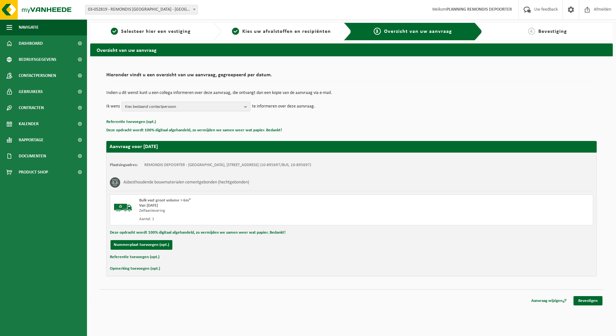 This screenshot has width=616, height=336. Describe the element at coordinates (258, 211) in the screenshot. I see `div: Zelfaanlevering` at that location.